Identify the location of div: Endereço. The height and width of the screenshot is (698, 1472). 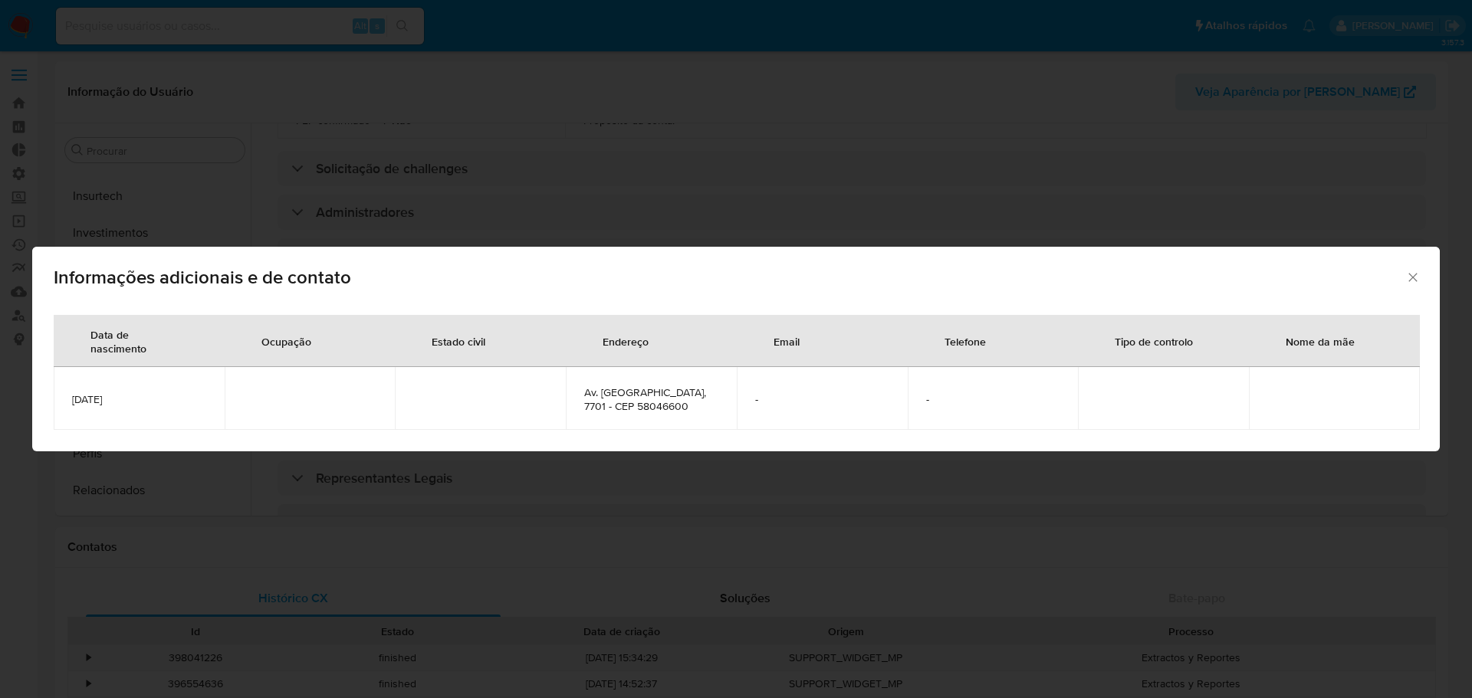
(626, 341).